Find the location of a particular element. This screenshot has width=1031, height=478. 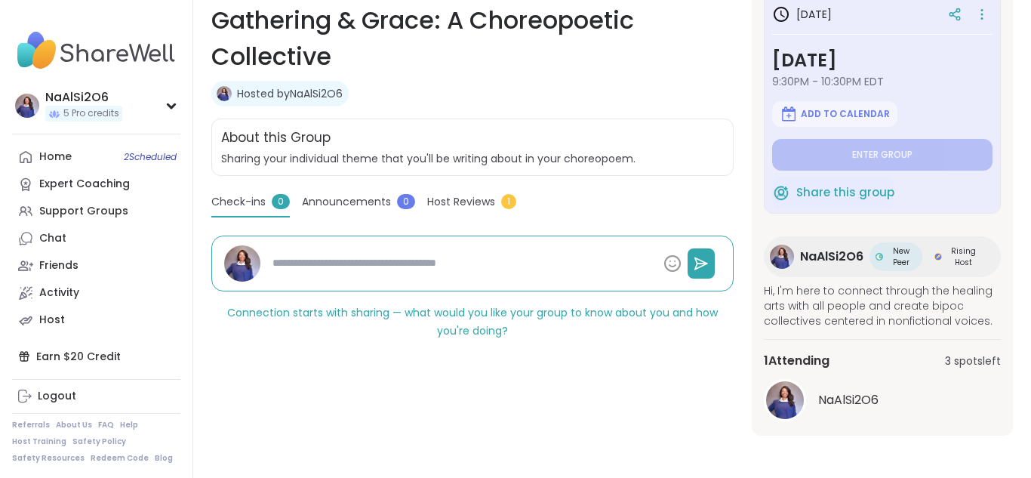

a: Expert Coaching is located at coordinates (96, 184).